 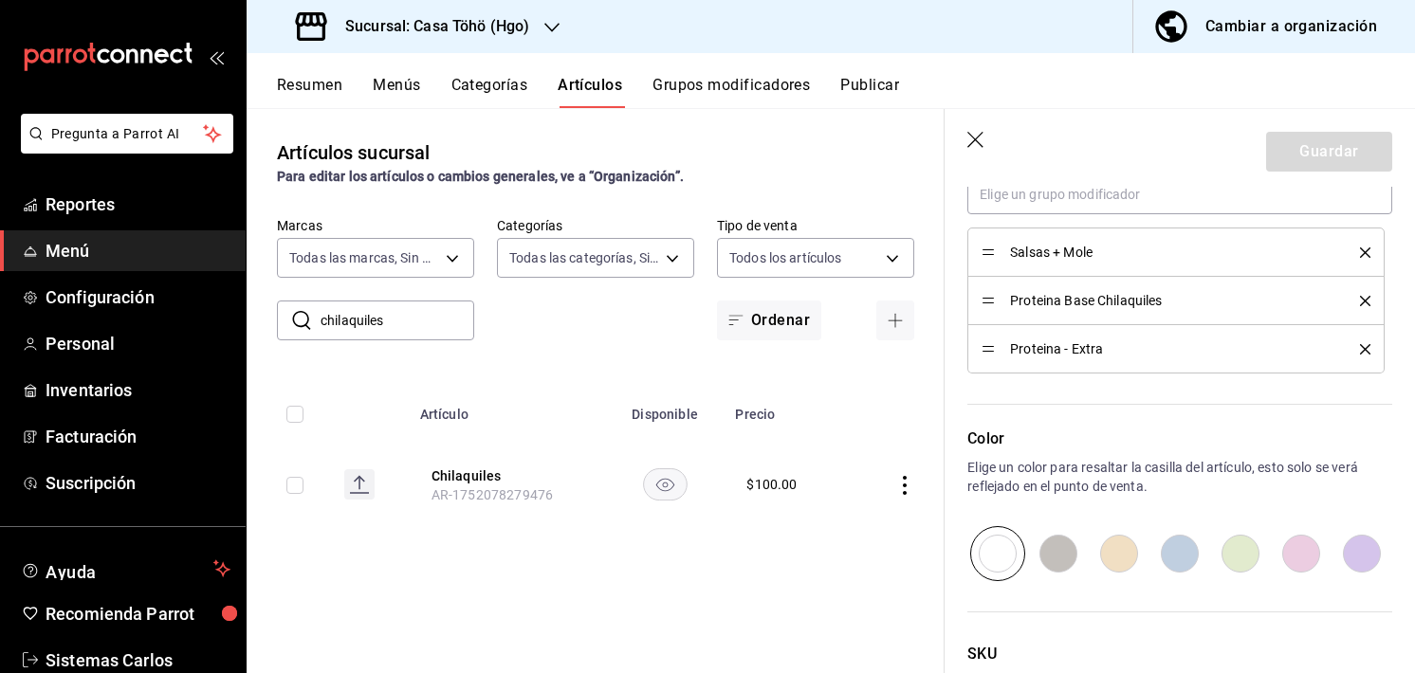 What do you see at coordinates (137, 250) in the screenshot?
I see `span: Menú` at bounding box center [137, 250].